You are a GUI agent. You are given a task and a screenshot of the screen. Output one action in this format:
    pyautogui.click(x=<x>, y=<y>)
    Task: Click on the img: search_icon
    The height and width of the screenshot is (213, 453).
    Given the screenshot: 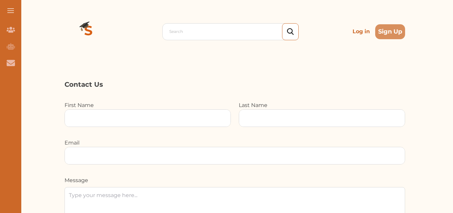 What is the action you would take?
    pyautogui.click(x=290, y=32)
    